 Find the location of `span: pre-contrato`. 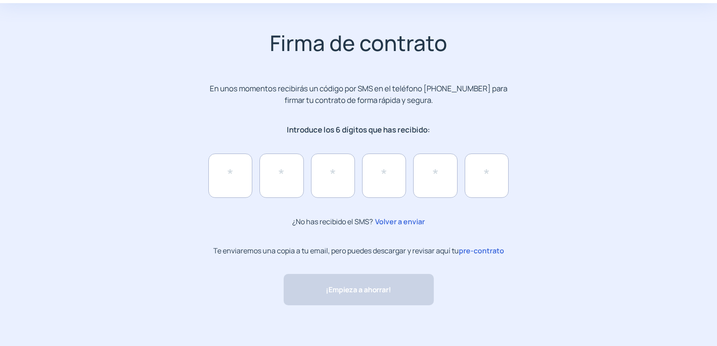

span: pre-contrato is located at coordinates (481, 251).